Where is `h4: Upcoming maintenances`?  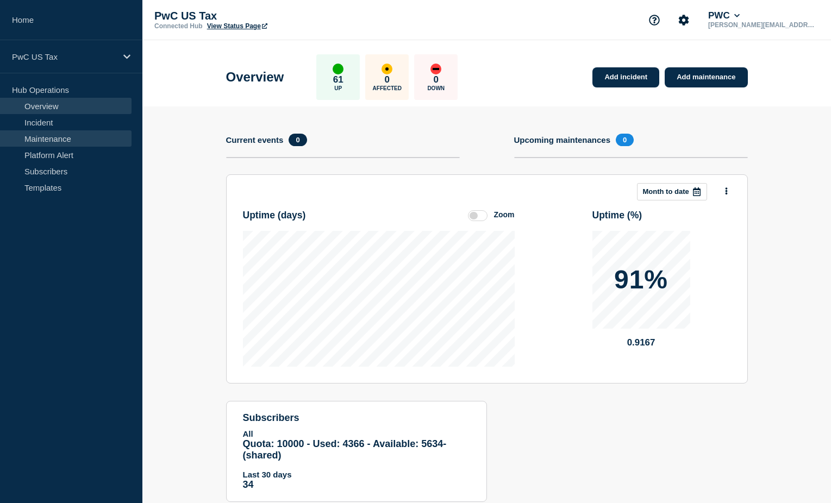
h4: Upcoming maintenances is located at coordinates (562, 140).